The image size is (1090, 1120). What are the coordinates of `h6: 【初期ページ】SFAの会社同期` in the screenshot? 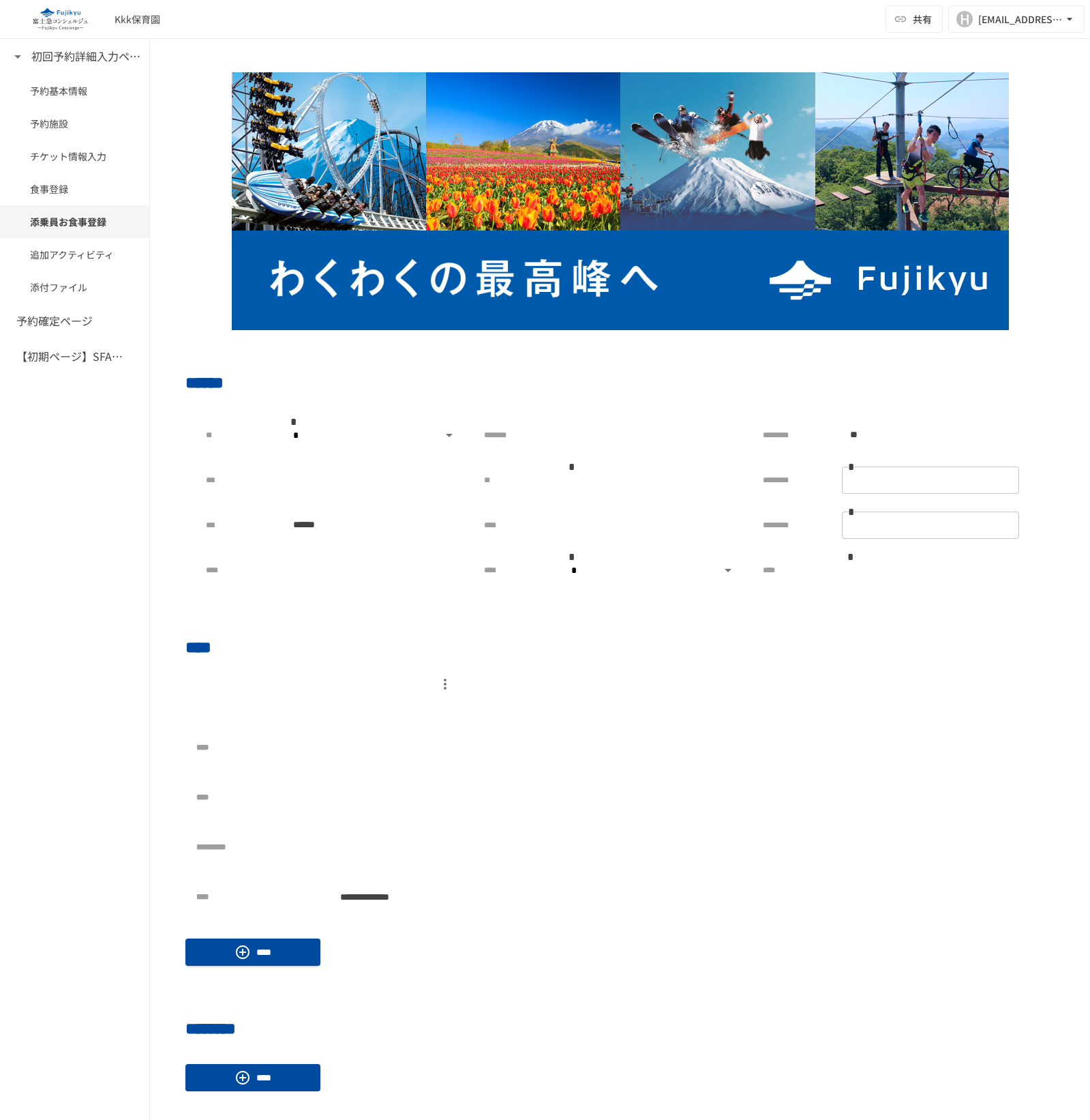 It's located at (71, 356).